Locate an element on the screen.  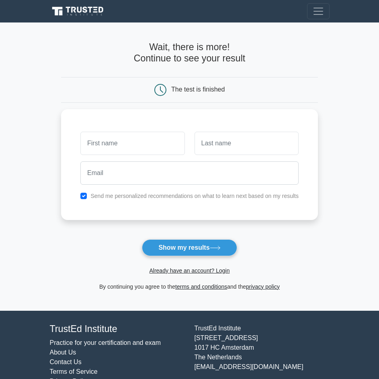
a: Already have an account? Login is located at coordinates (189, 271).